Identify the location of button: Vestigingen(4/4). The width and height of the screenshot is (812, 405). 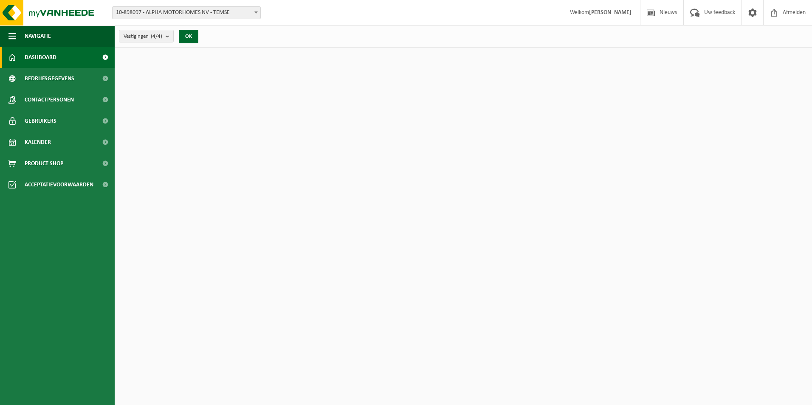
(146, 36).